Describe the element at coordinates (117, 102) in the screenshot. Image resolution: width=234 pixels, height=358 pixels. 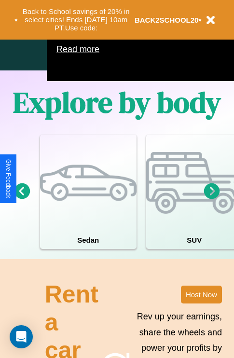
I see `h1: Explore by body` at that location.